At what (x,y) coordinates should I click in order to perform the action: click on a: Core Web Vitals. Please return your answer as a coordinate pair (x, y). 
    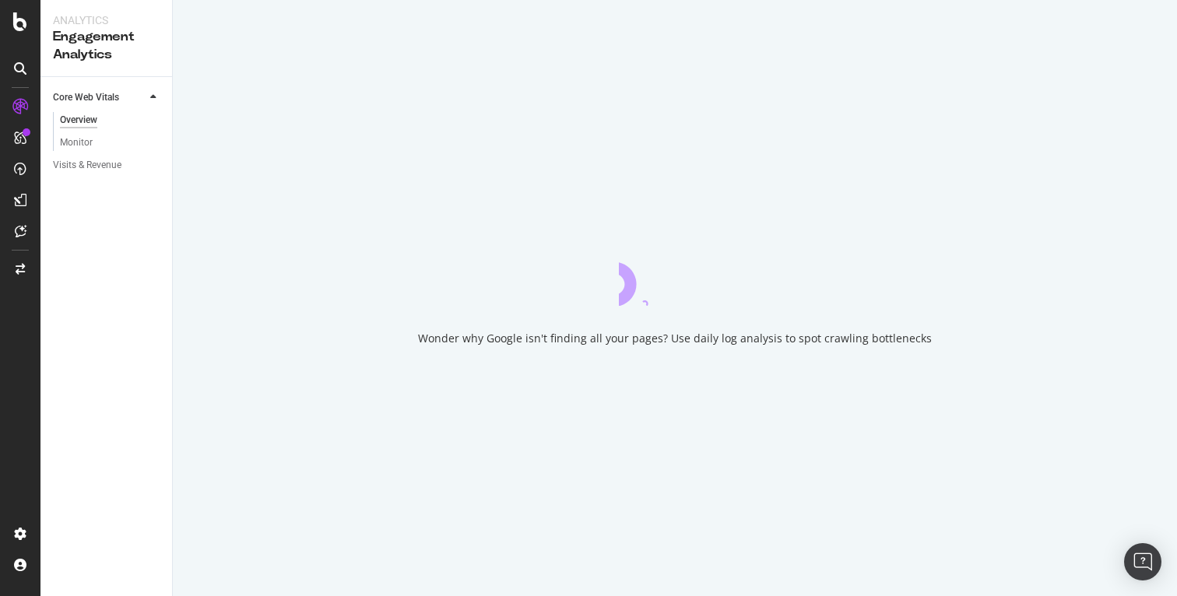
    Looking at the image, I should click on (99, 97).